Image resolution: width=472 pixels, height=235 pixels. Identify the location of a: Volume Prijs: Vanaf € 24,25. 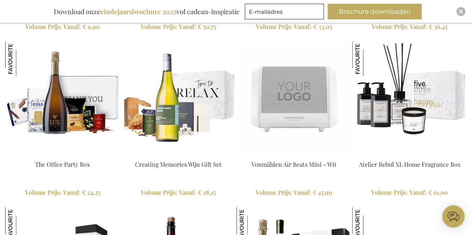
(63, 193).